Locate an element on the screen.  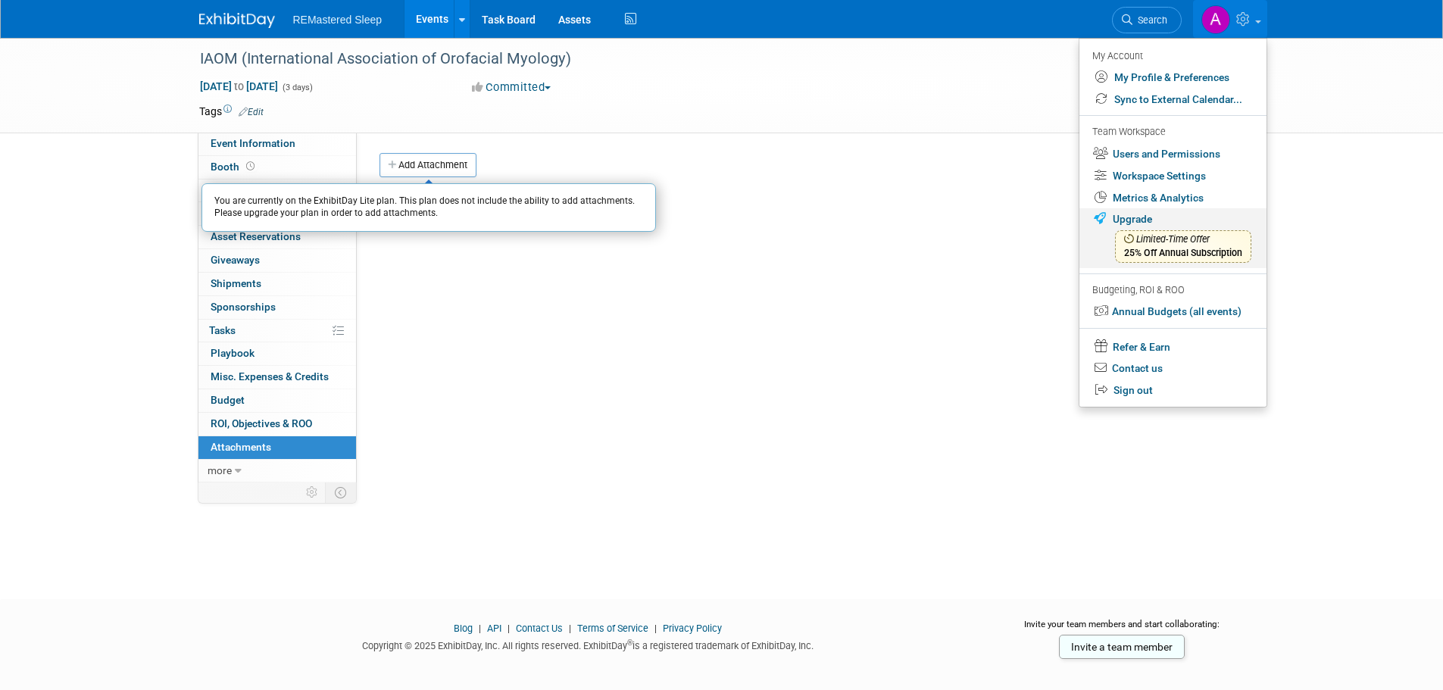
a: Tasks is located at coordinates (277, 331).